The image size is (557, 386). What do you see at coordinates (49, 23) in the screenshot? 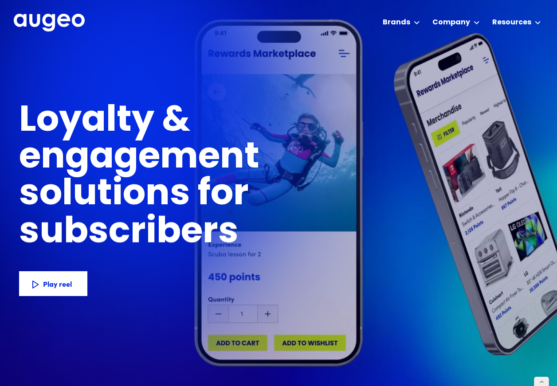
I see `a: home` at bounding box center [49, 23].